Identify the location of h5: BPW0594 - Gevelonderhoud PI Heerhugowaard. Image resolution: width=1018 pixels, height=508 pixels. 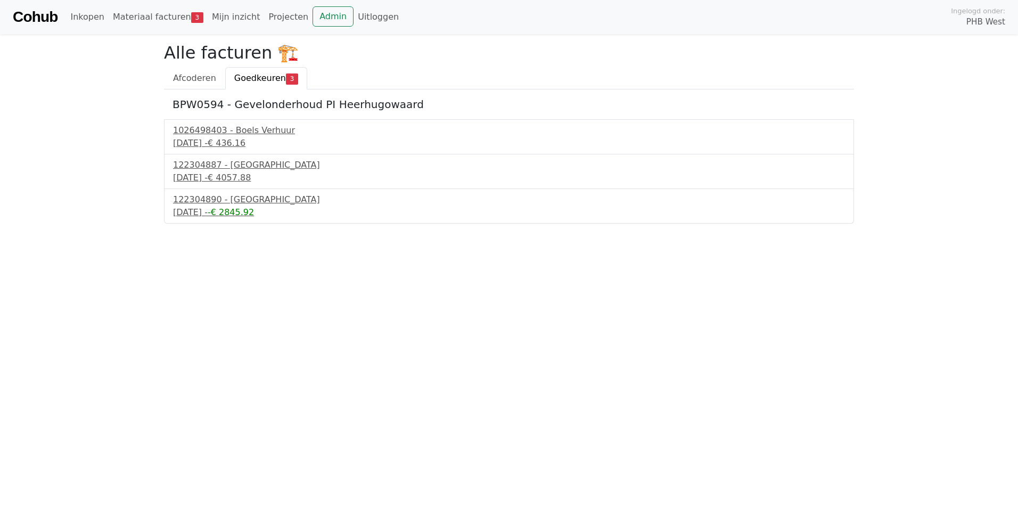
(509, 104).